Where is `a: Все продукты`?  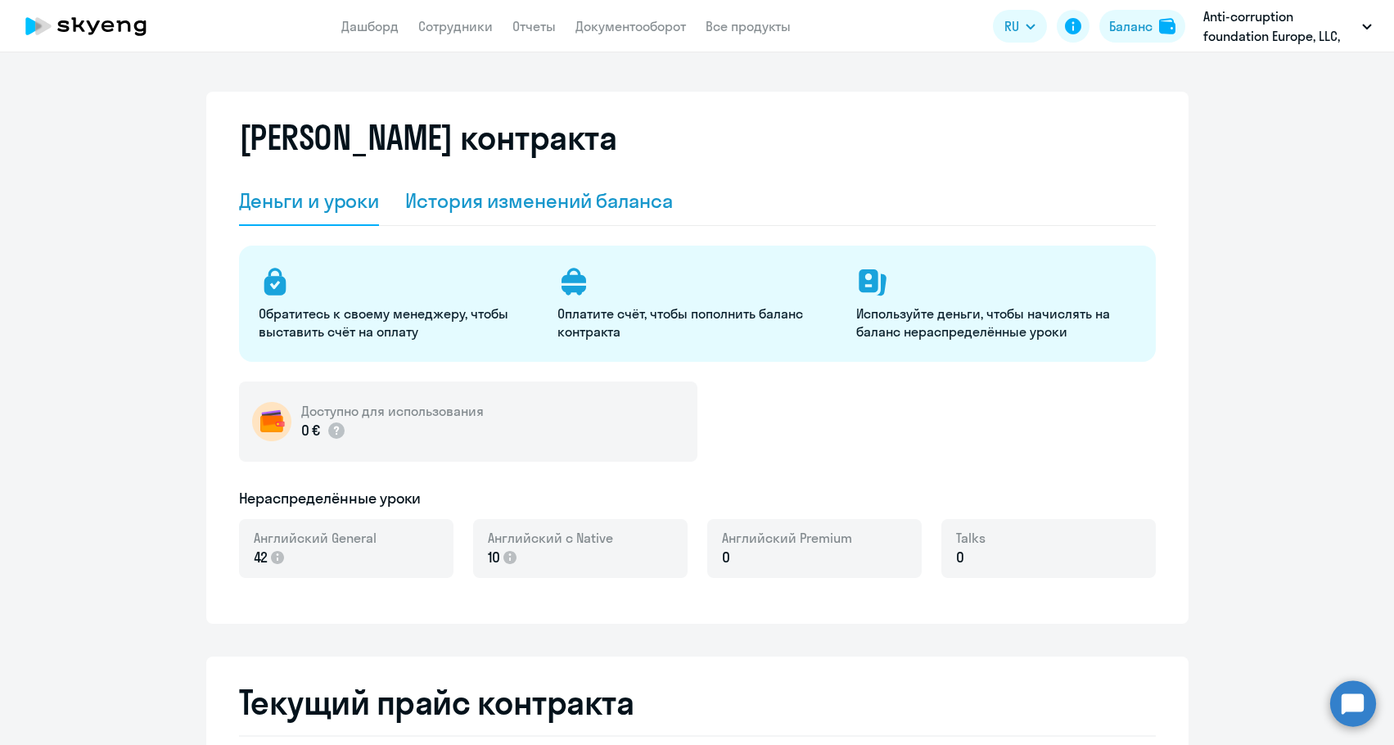 a: Все продукты is located at coordinates (748, 26).